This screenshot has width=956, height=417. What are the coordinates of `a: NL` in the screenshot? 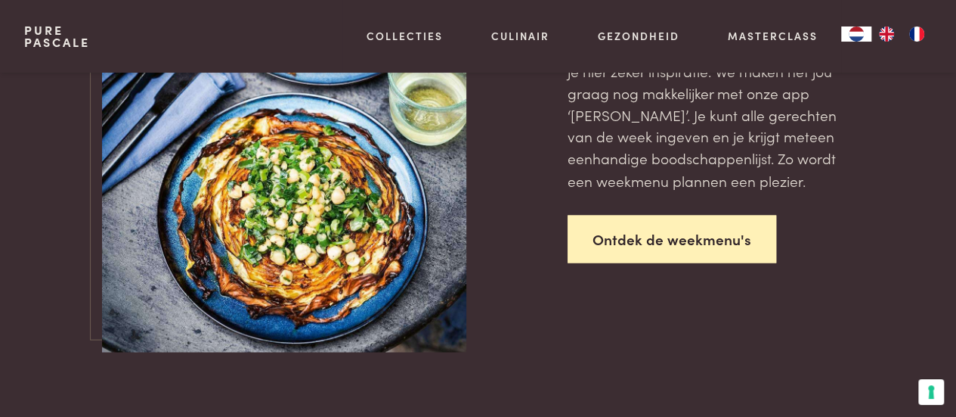 It's located at (857, 34).